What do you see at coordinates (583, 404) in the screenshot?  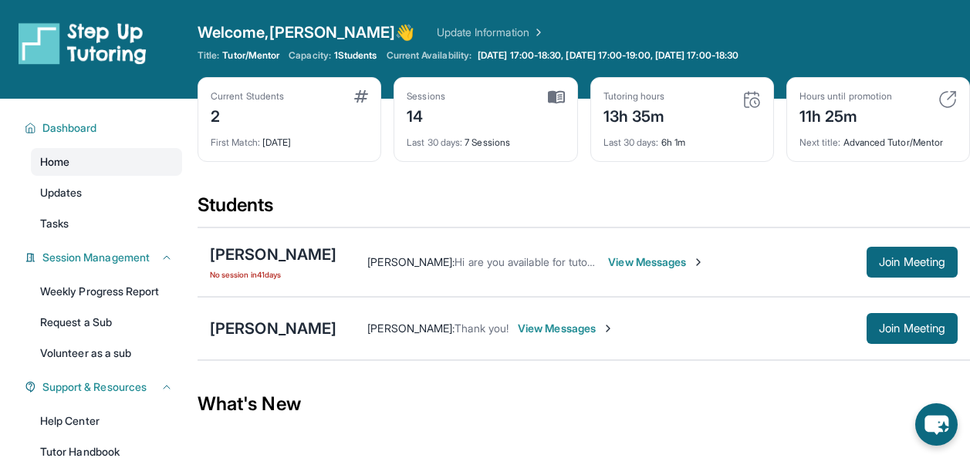 I see `div: What's New` at bounding box center [583, 404].